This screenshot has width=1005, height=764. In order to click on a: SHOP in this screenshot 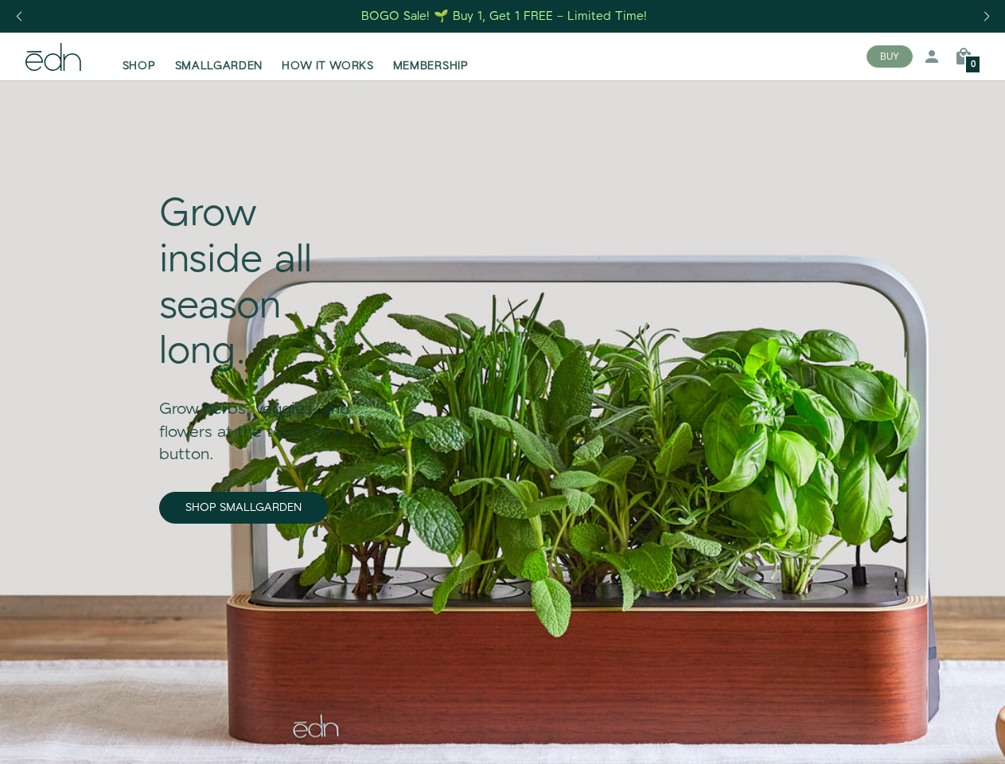, I will do `click(139, 56)`.